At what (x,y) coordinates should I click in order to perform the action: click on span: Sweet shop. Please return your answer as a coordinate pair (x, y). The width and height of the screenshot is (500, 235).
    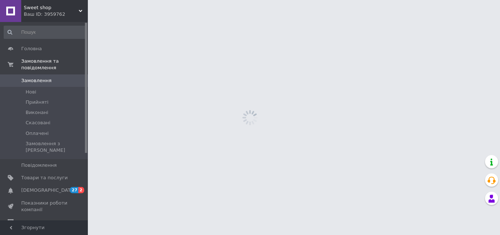
    Looking at the image, I should click on (51, 8).